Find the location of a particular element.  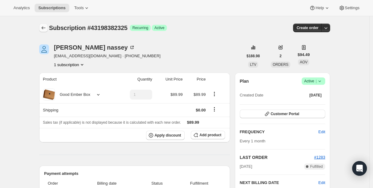

span: Add product is located at coordinates (210, 135).